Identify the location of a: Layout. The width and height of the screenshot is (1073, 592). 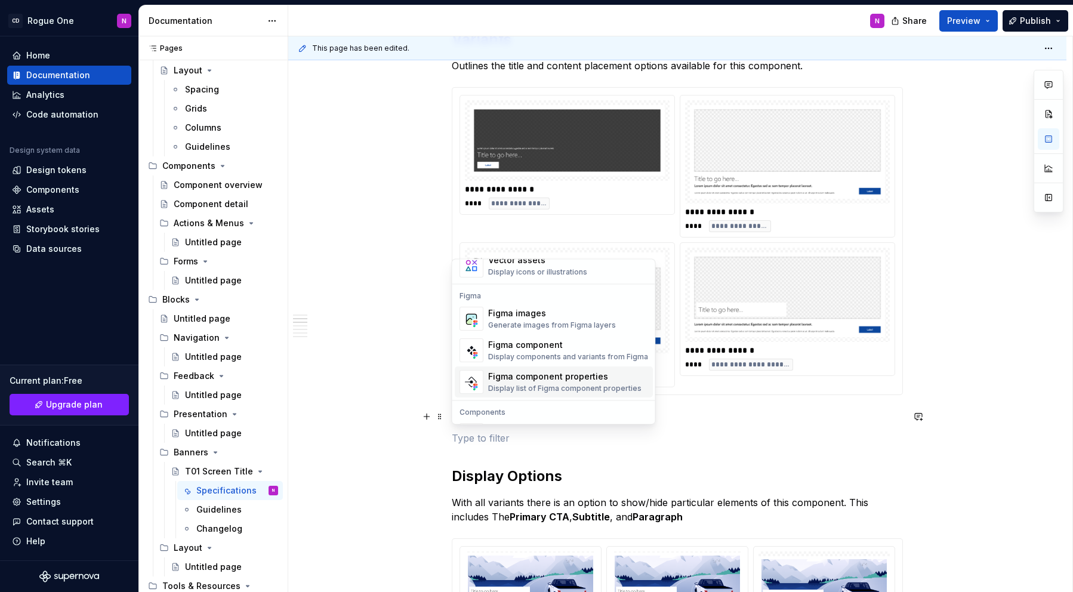
(218, 70).